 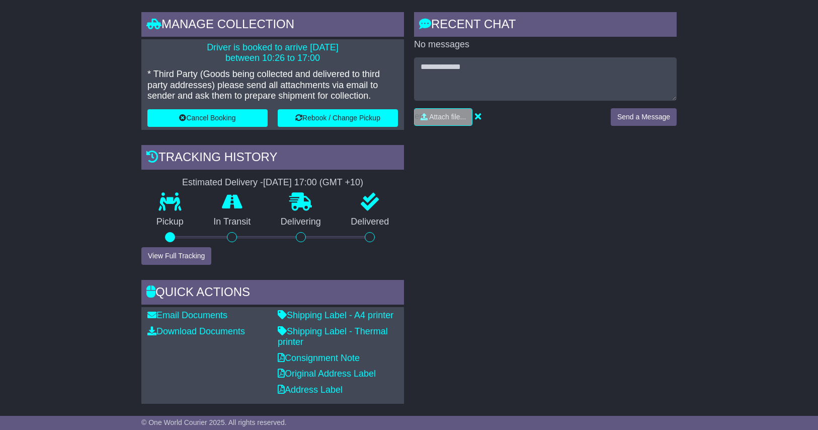 I want to click on div: RECENT CHAT, so click(x=545, y=26).